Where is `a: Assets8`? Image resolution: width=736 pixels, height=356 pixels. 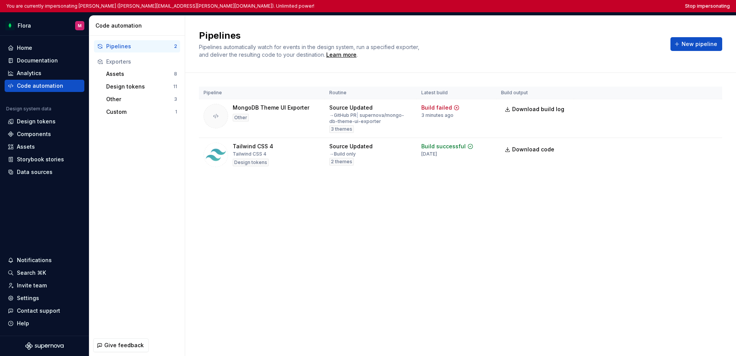 a: Assets8 is located at coordinates (141, 74).